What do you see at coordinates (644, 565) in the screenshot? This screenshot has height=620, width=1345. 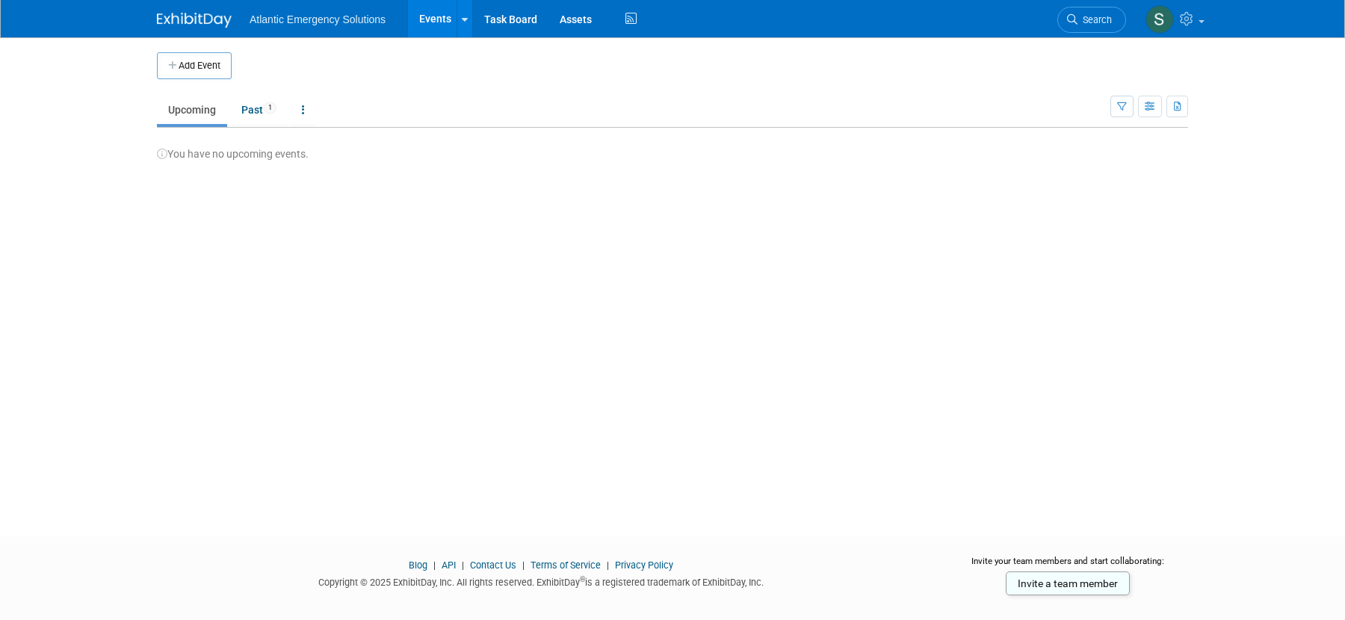 I see `a: Privacy Policy` at bounding box center [644, 565].